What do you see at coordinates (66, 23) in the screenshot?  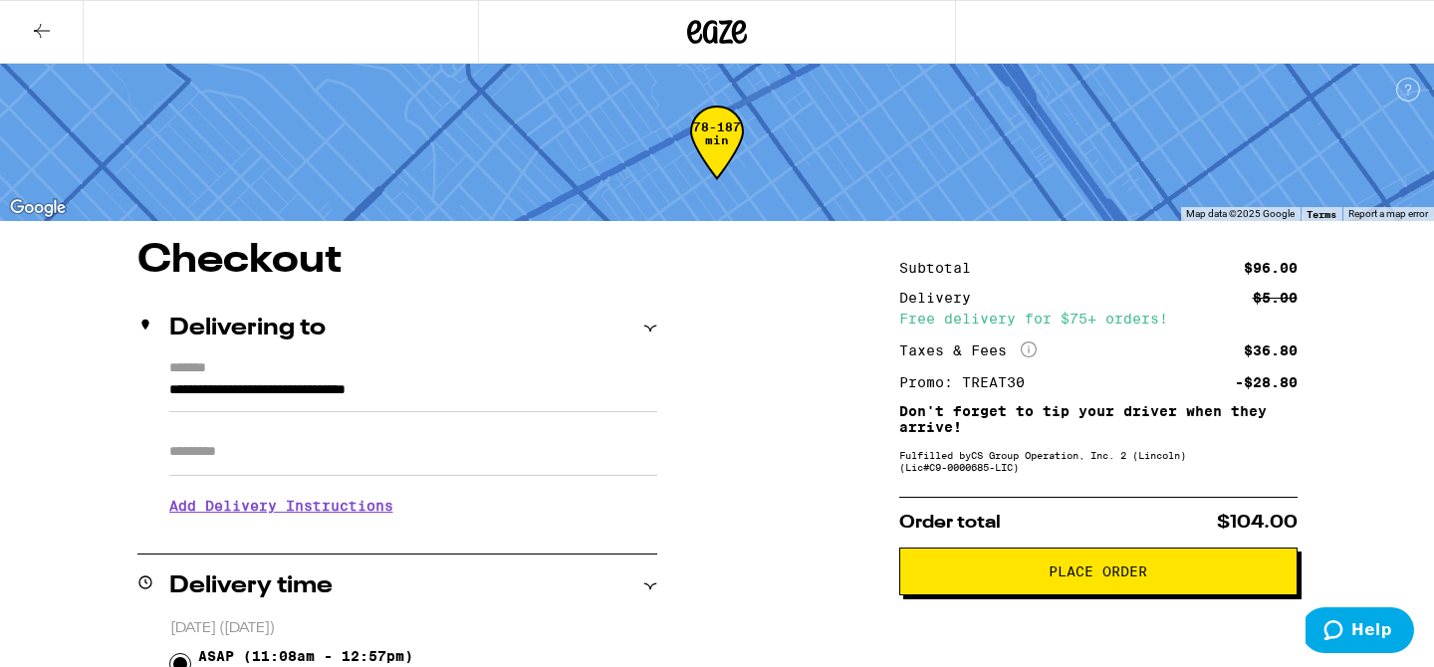 I see `span: Help` at bounding box center [66, 23].